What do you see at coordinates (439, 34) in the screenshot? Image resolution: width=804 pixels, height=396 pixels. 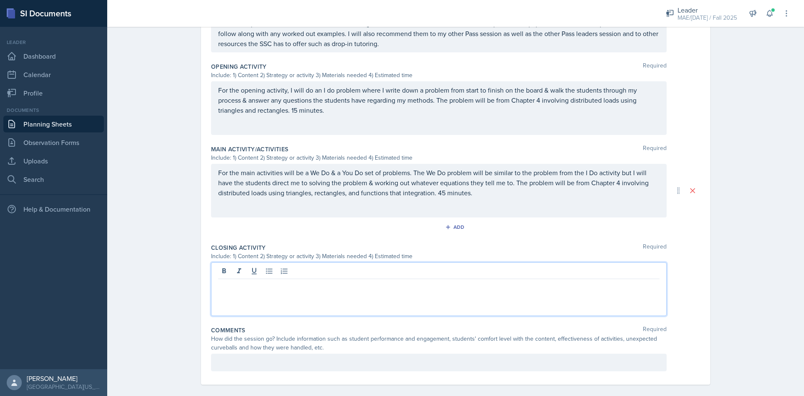 I see `p: The action plan is to review their notes from class, go over their homework and work out each pro...` at bounding box center [439, 34].